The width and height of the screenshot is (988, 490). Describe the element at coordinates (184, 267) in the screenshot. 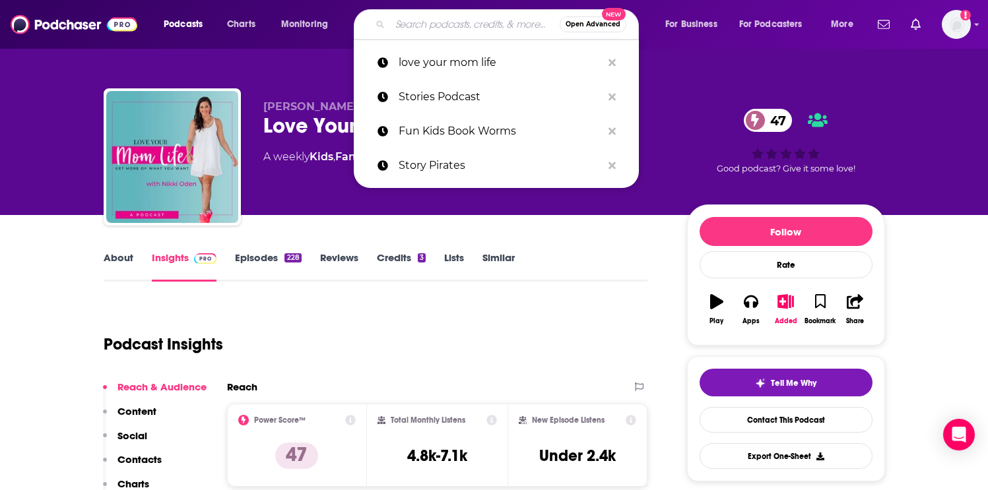

I see `a: InsightsPodchaser Pro` at that location.